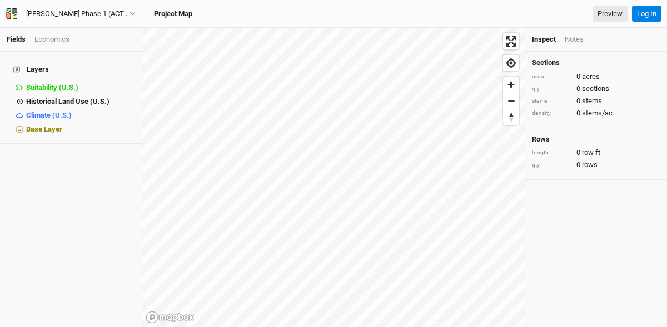 Image resolution: width=667 pixels, height=327 pixels. I want to click on div: length, so click(551, 153).